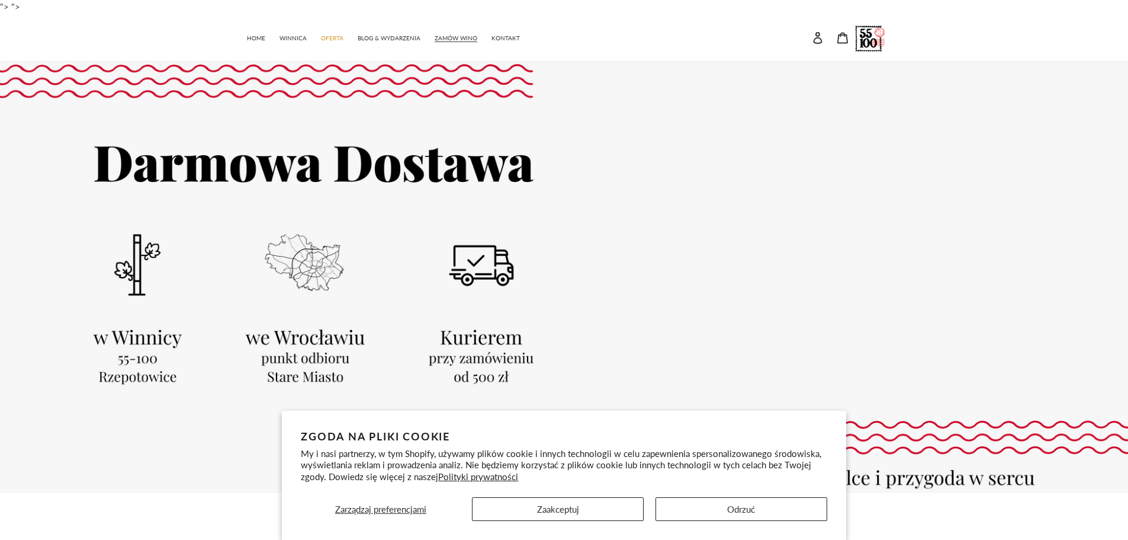 This screenshot has width=1128, height=540. Describe the element at coordinates (381, 509) in the screenshot. I see `span: Zarządzaj preferencjami` at that location.